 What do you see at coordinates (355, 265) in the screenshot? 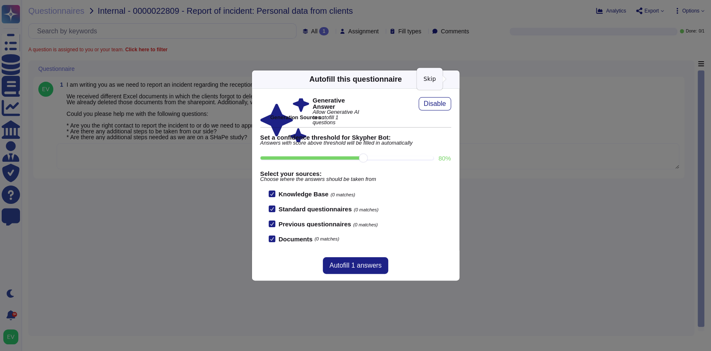
I see `button: Autofill 1 answers` at bounding box center [355, 265].